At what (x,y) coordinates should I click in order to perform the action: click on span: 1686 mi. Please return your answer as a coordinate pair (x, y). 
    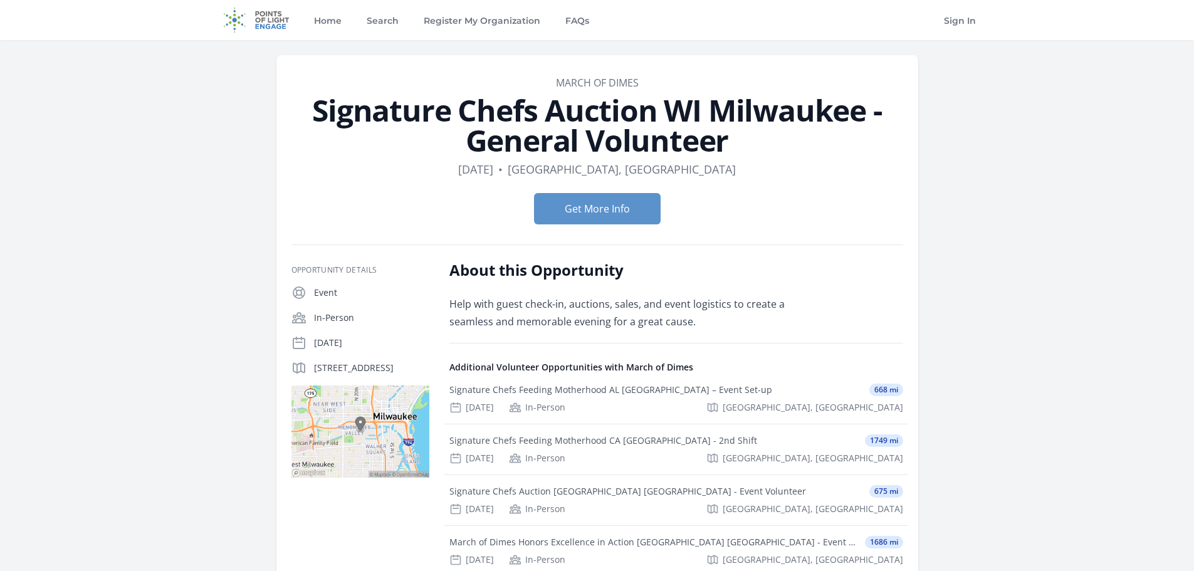
    Looking at the image, I should click on (884, 542).